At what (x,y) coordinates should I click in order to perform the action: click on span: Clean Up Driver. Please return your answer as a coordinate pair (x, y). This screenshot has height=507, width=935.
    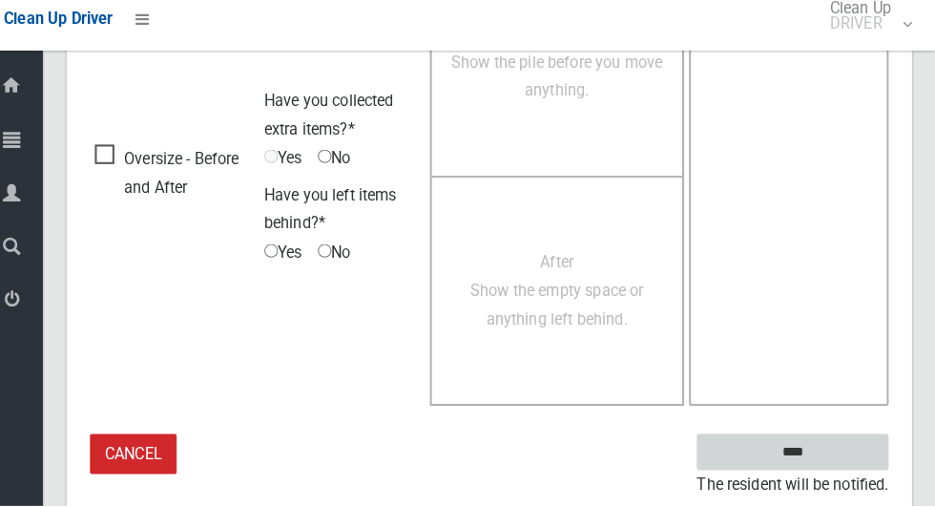
    Looking at the image, I should click on (76, 30).